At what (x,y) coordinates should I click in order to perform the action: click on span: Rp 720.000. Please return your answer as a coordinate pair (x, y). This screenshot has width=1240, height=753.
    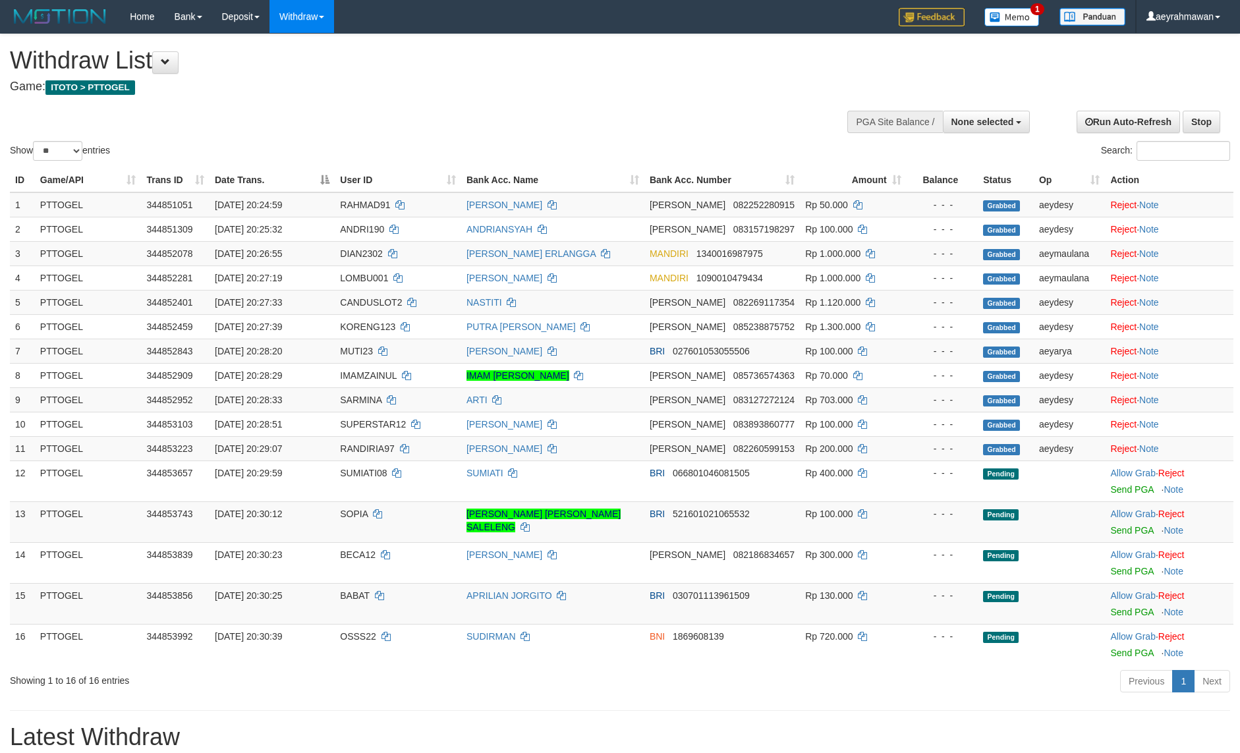
    Looking at the image, I should click on (829, 636).